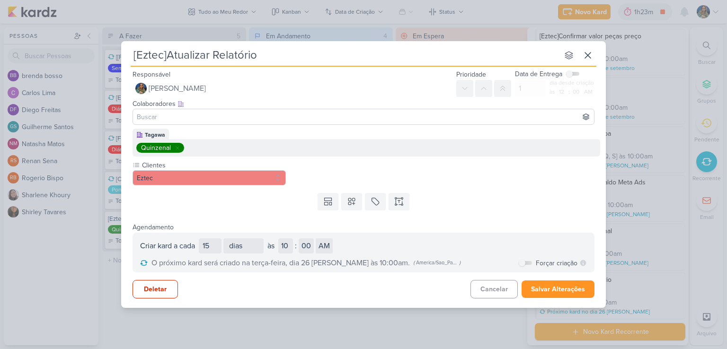 Image resolution: width=727 pixels, height=349 pixels. I want to click on button: Eztec, so click(209, 178).